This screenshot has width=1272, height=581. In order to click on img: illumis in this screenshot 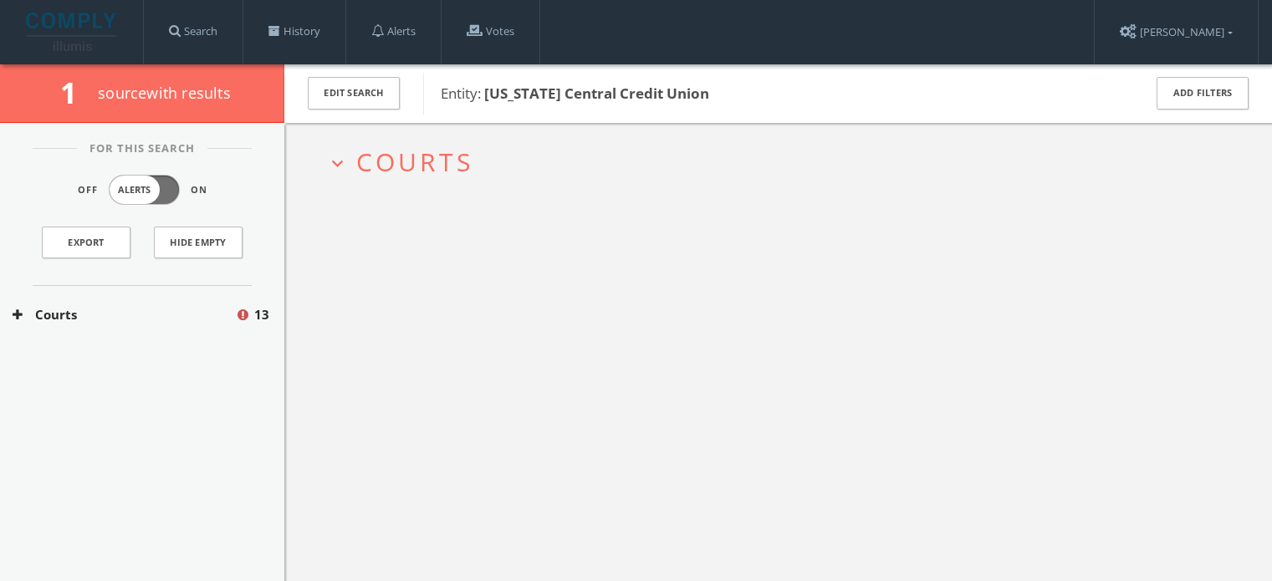, I will do `click(73, 32)`.